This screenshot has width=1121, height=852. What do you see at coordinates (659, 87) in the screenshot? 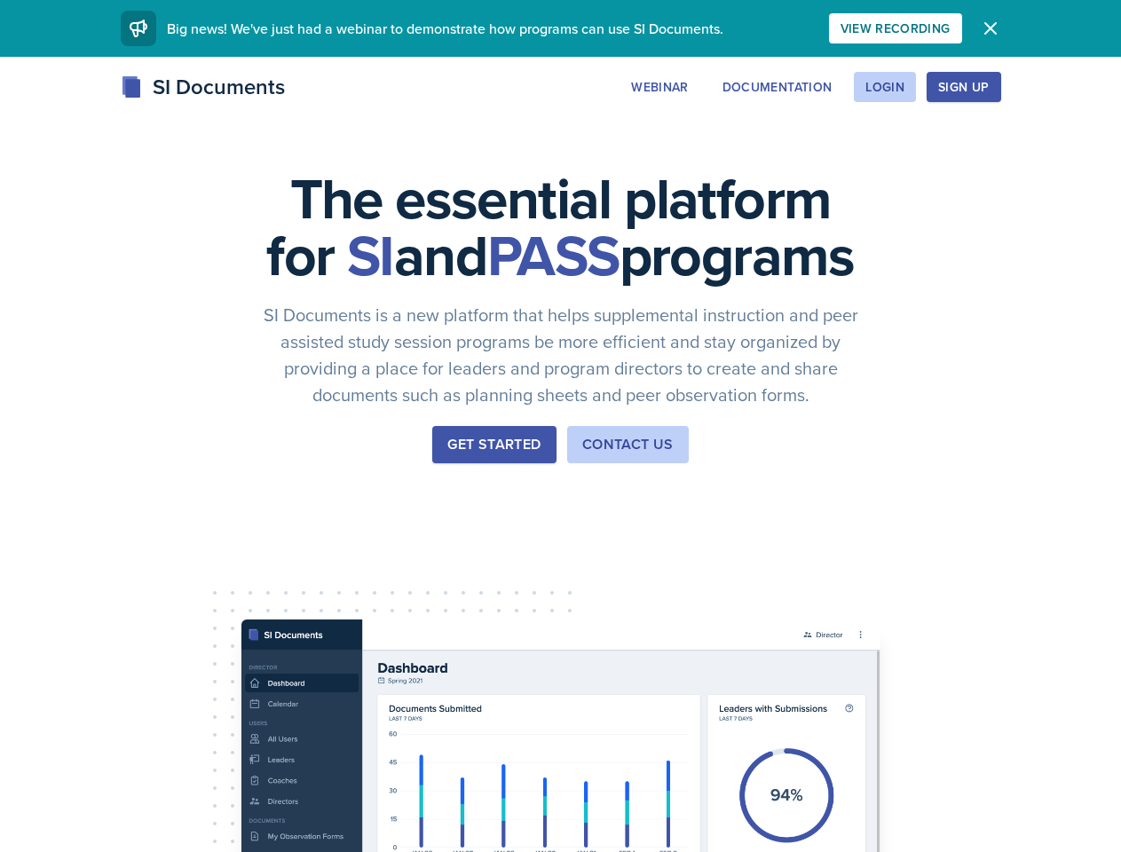
I see `div: Webinar` at bounding box center [659, 87].